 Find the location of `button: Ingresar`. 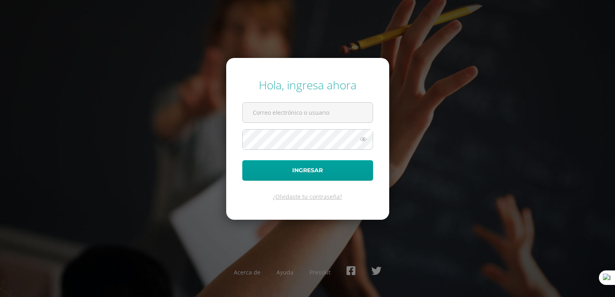

button: Ingresar is located at coordinates (308, 170).